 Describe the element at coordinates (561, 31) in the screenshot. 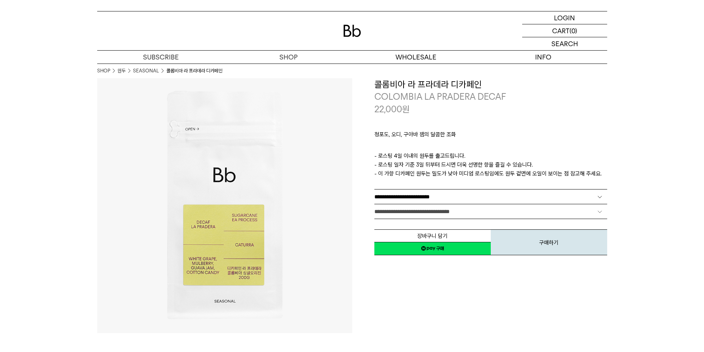

I see `p: CART` at that location.